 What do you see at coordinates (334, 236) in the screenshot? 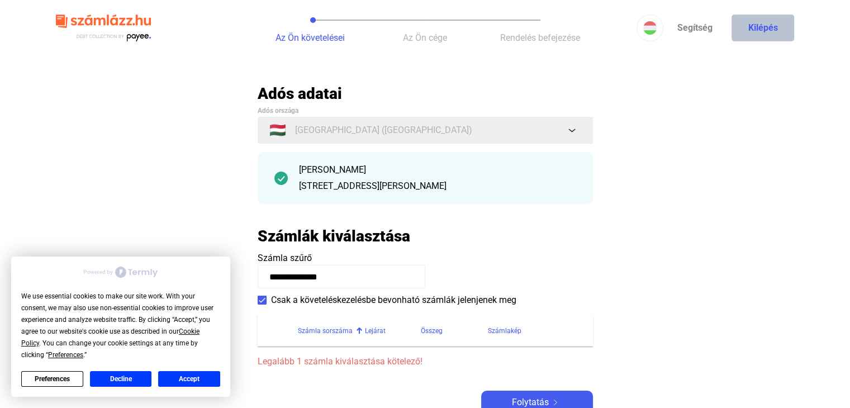
I see `h2: Számlák kiválasztása` at bounding box center [334, 236].